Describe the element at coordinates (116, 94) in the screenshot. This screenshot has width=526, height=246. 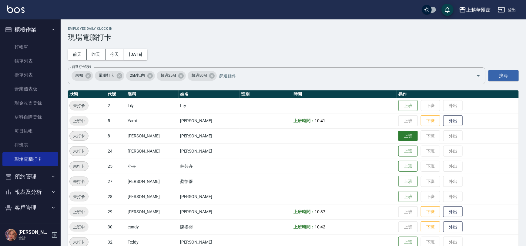
I see `th: 代號` at that location.